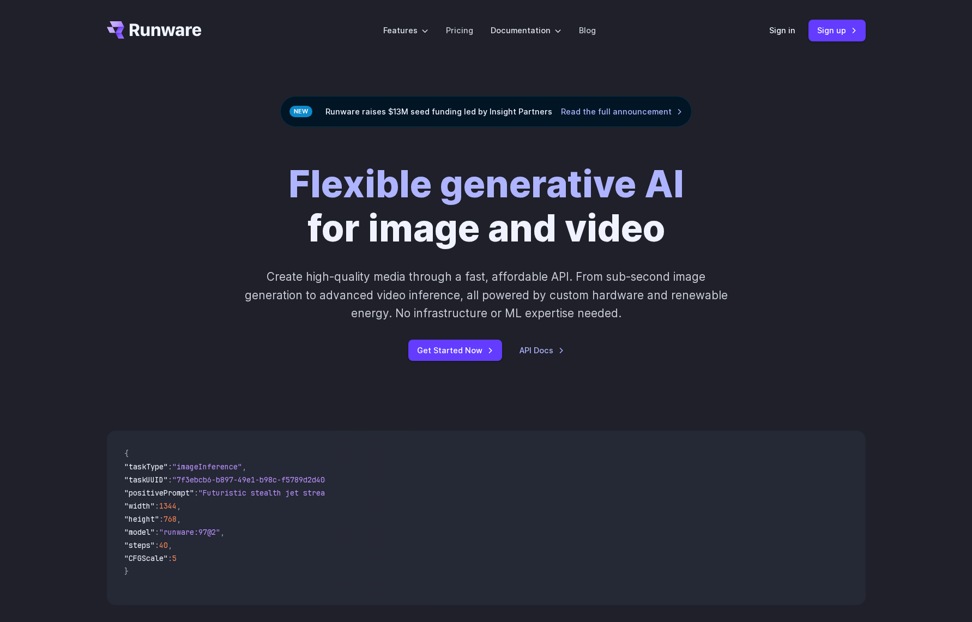  I want to click on span: "runware:97@2", so click(190, 532).